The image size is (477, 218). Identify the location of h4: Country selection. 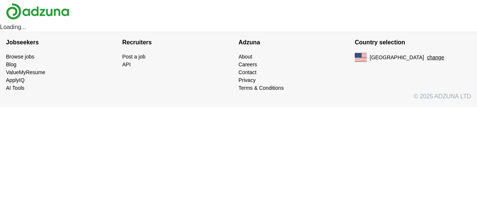
(413, 42).